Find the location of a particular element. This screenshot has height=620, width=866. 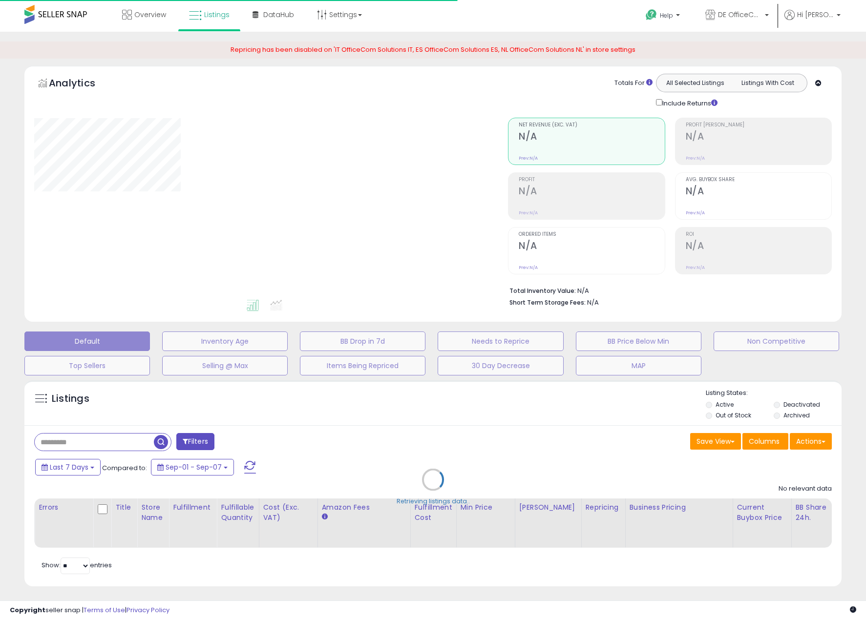

div: Totals For is located at coordinates (633, 83).